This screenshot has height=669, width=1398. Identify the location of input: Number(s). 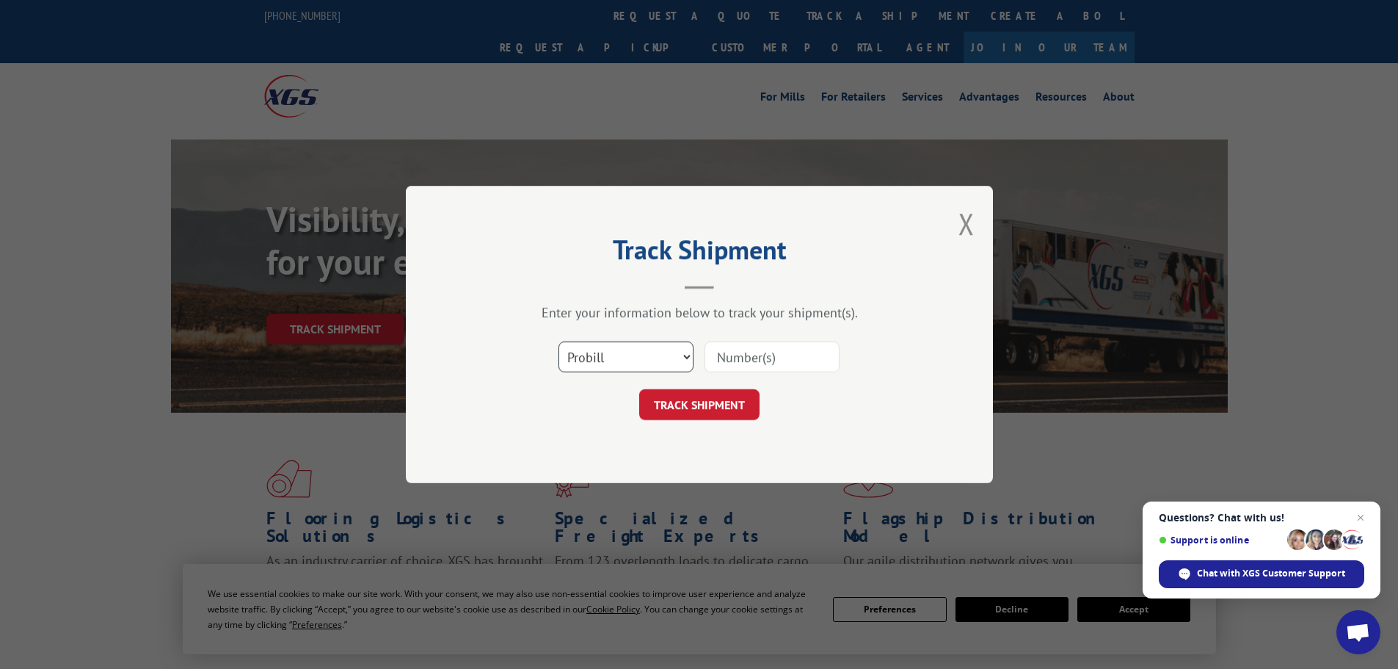
(772, 357).